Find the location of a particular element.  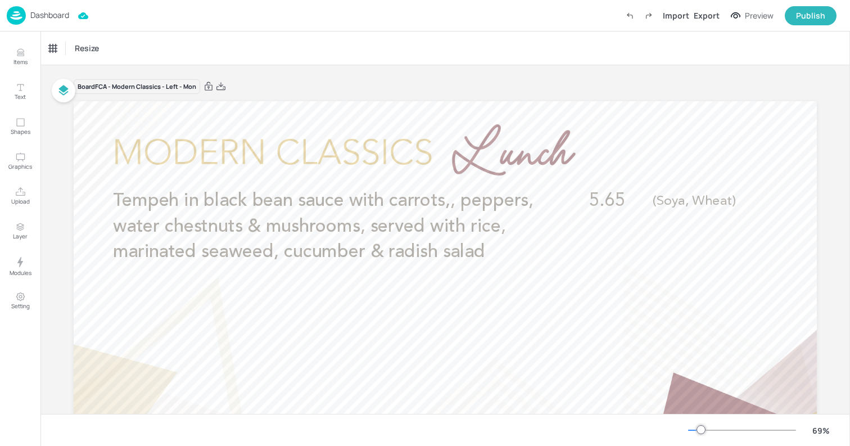

img: logo-86c26b7e.jpg is located at coordinates (16, 15).